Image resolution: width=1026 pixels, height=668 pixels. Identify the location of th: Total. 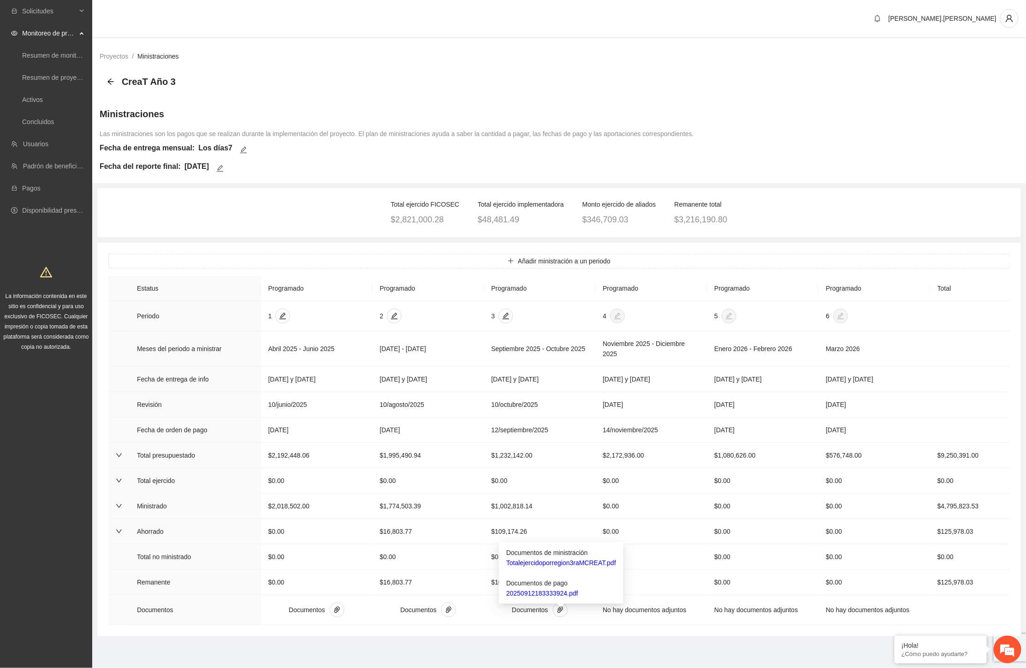
(970, 288).